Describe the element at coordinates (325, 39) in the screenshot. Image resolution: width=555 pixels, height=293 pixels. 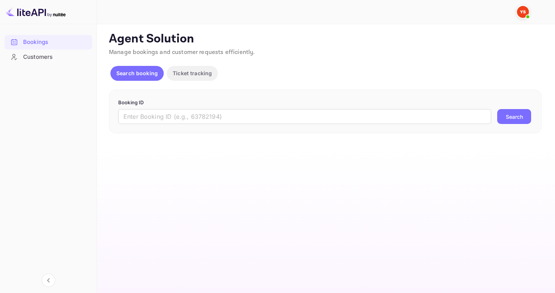
I see `p: Agent Solution` at that location.